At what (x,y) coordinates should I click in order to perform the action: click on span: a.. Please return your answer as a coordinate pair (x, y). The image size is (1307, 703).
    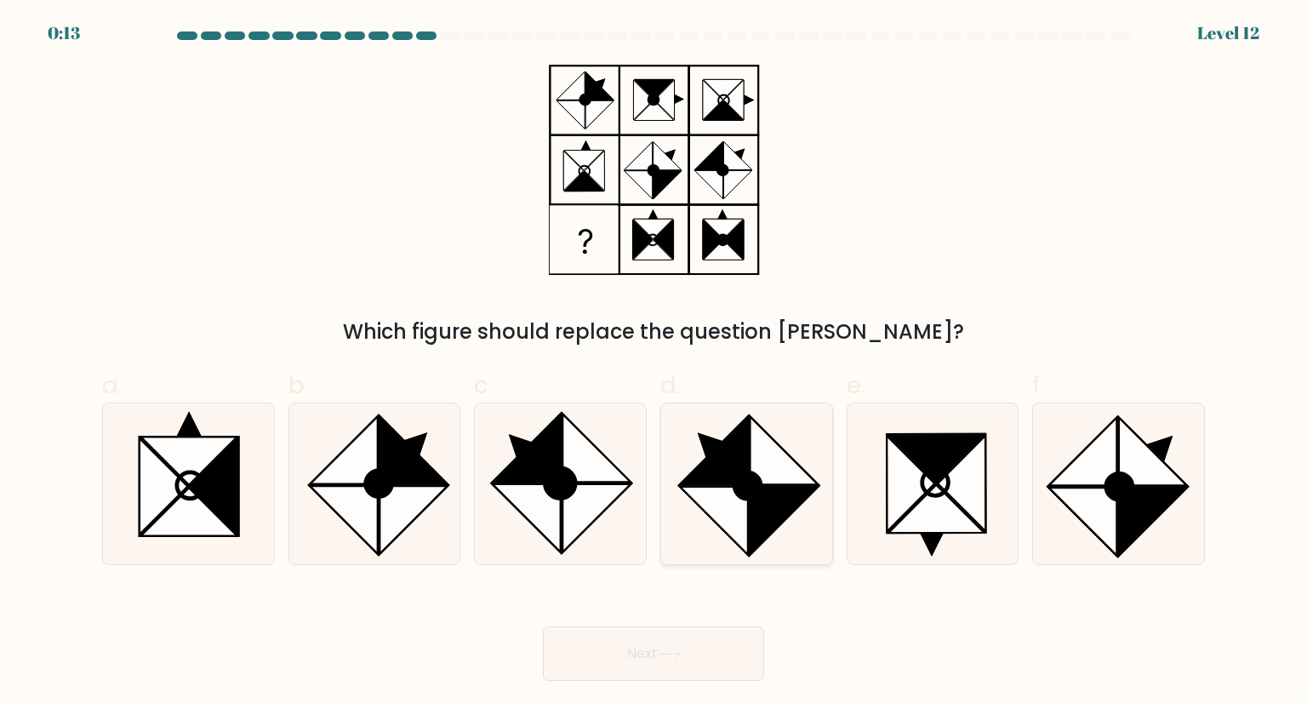
    Looking at the image, I should click on (112, 385).